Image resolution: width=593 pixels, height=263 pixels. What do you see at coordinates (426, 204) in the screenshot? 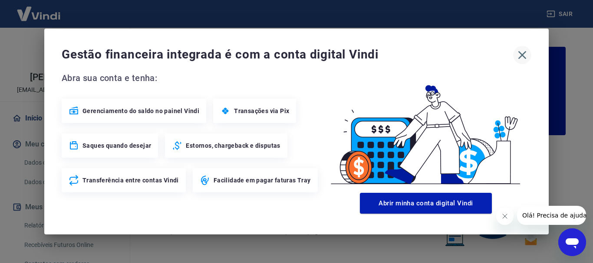
I see `button: Abrir minha conta digital Vindi` at bounding box center [426, 204].